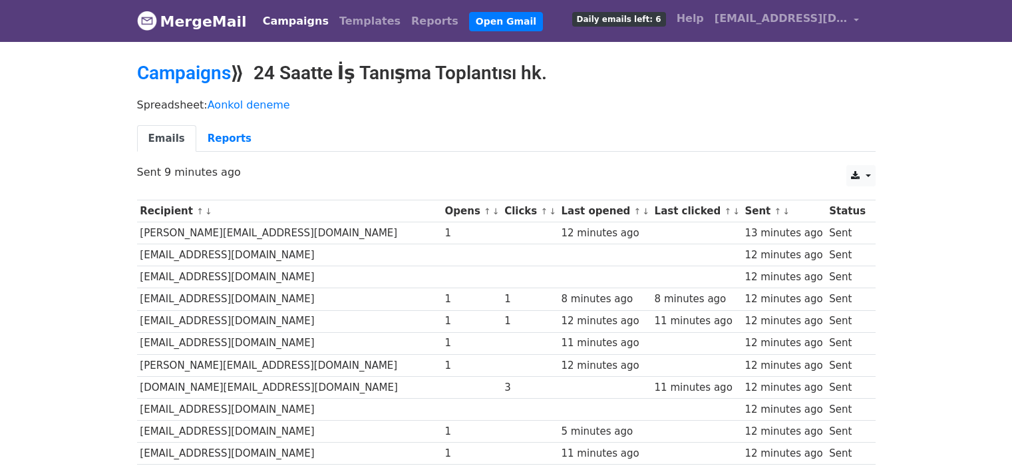 The height and width of the screenshot is (468, 1012). What do you see at coordinates (619, 19) in the screenshot?
I see `a: Daily emails left: 6` at bounding box center [619, 19].